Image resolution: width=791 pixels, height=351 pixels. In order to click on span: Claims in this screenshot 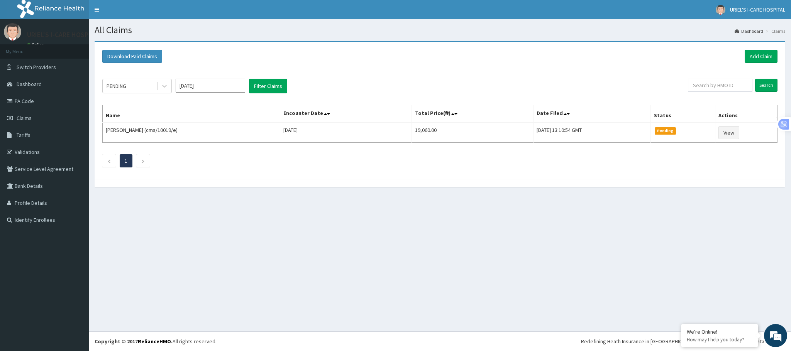, I will do `click(24, 118)`.